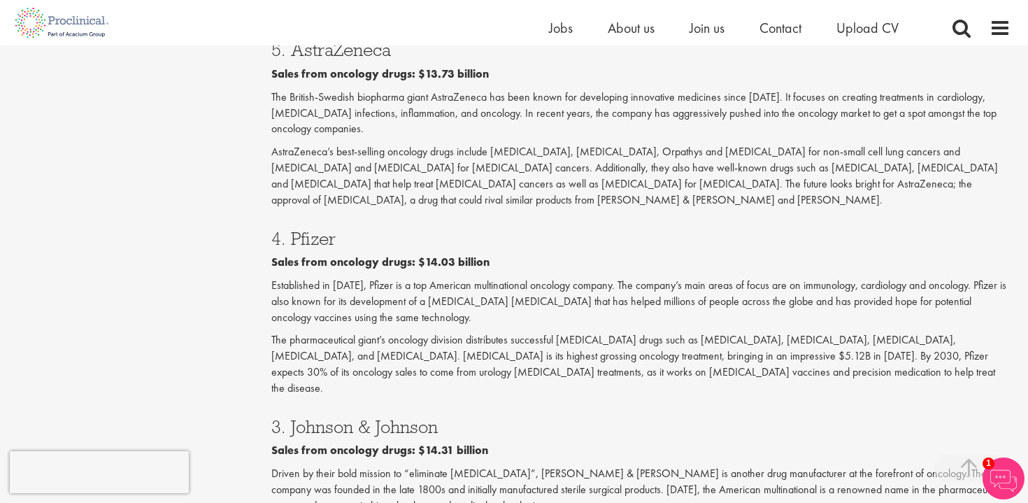  I want to click on p: The British-Swedish biopharma giant AstraZeneca has been known for developing innovative medicine..., so click(641, 113).